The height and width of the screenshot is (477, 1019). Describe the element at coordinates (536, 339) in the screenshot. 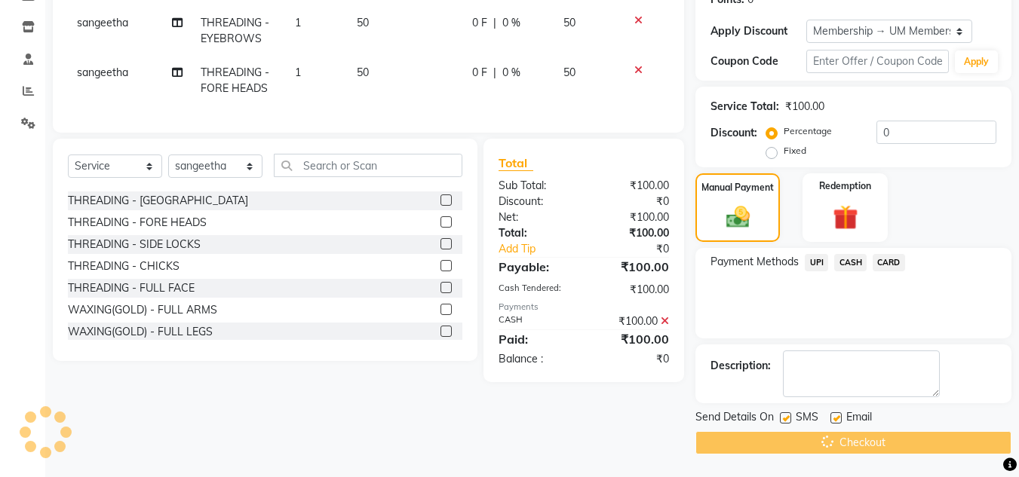

I see `div: Paid:` at that location.